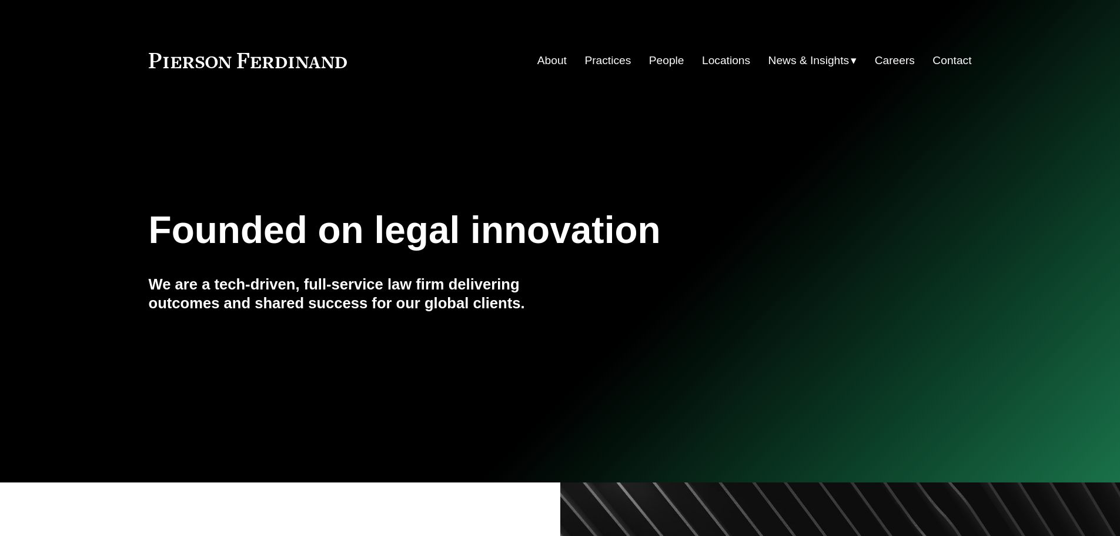 The height and width of the screenshot is (536, 1120). I want to click on h1: Founded on legal innovation, so click(492, 230).